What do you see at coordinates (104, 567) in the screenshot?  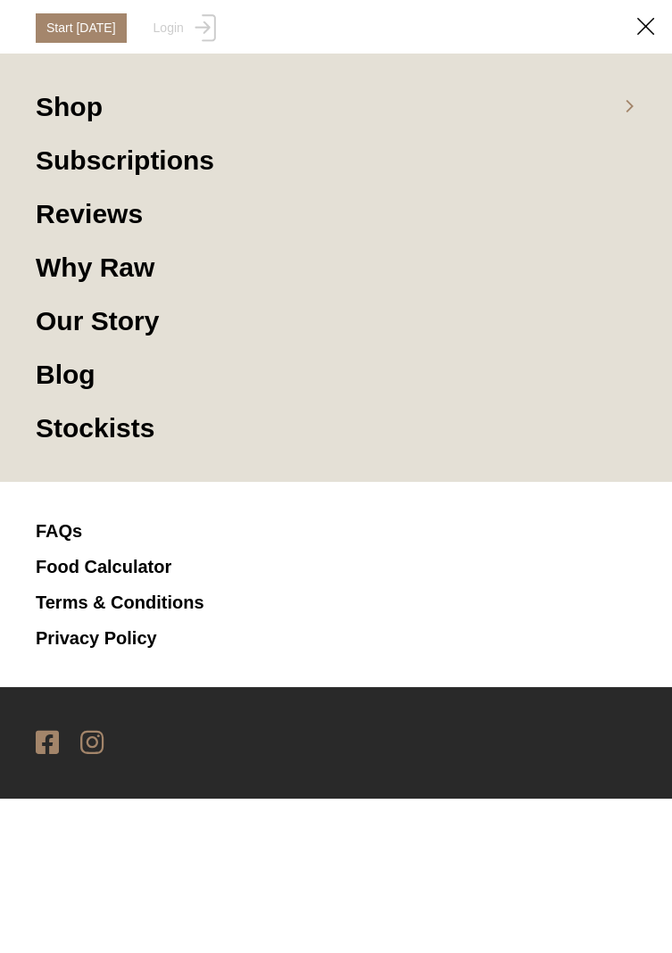 I see `a: Food Calculator` at bounding box center [104, 567].